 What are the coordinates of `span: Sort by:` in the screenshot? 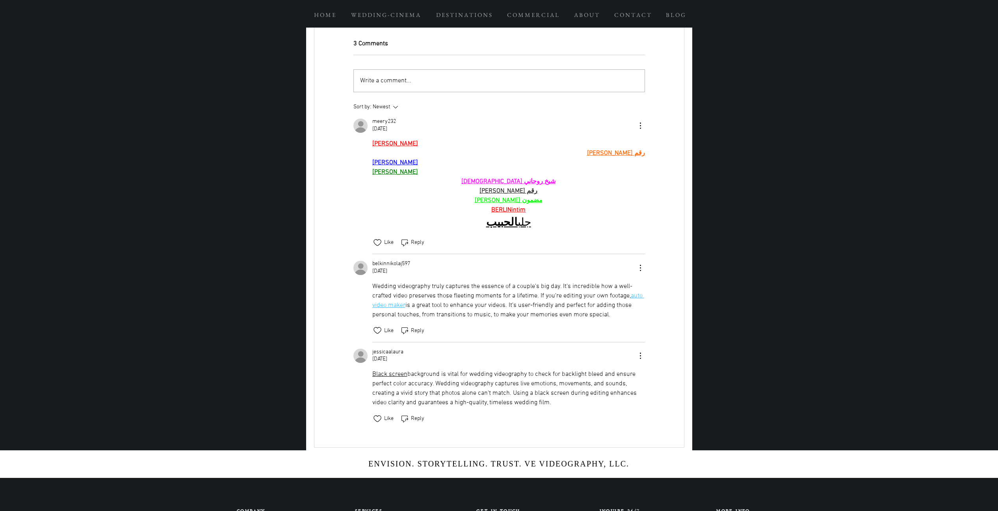 It's located at (363, 107).